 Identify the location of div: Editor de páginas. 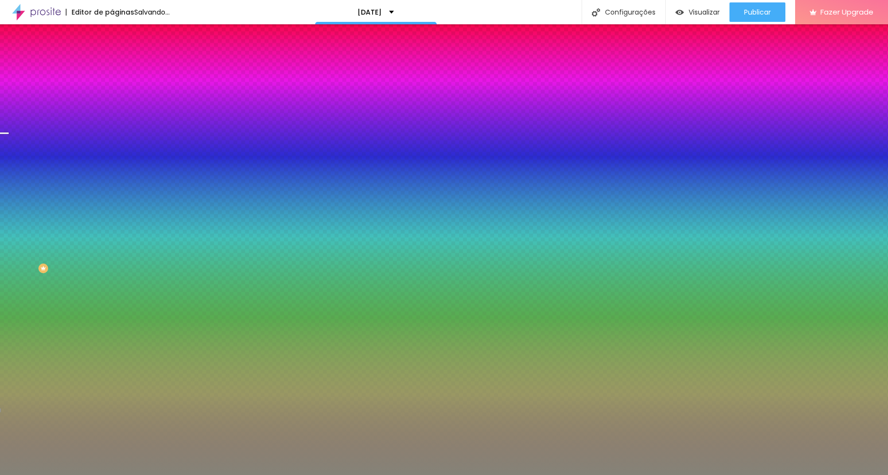
(100, 12).